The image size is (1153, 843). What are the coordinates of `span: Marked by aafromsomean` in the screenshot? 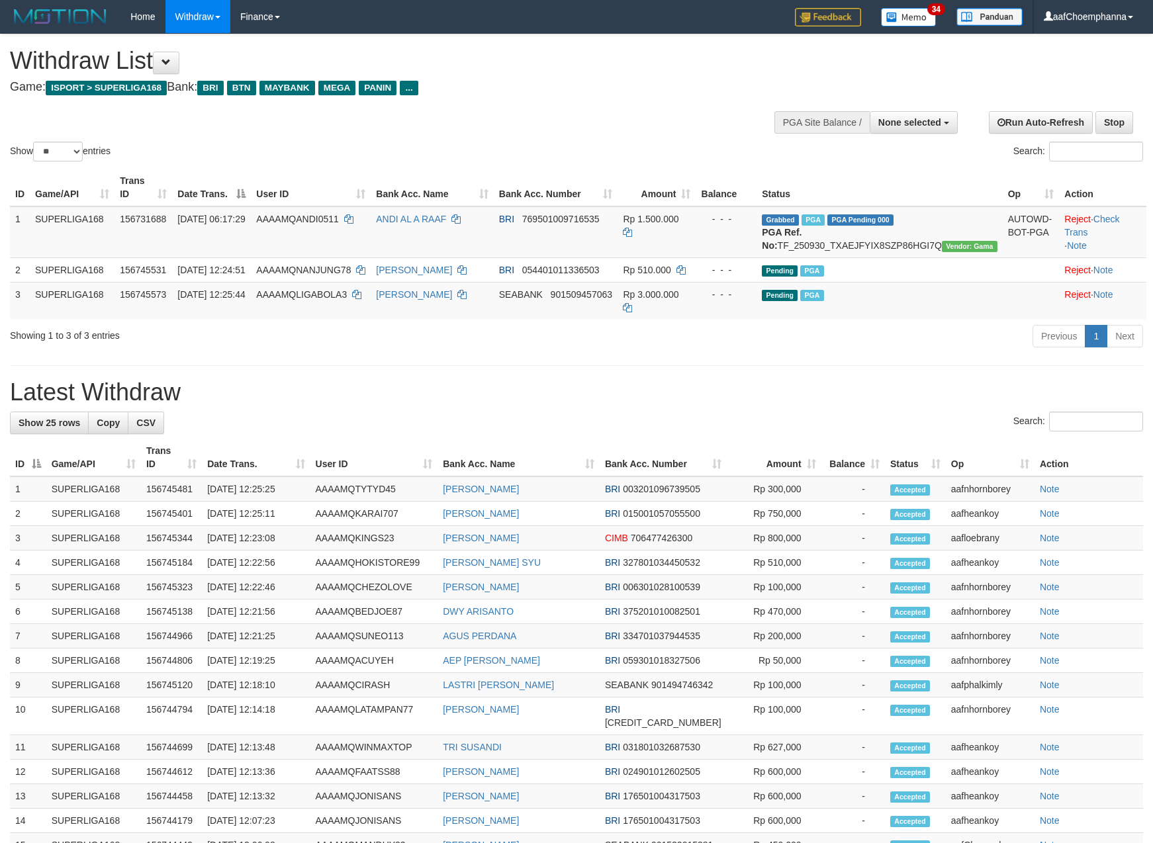 It's located at (813, 220).